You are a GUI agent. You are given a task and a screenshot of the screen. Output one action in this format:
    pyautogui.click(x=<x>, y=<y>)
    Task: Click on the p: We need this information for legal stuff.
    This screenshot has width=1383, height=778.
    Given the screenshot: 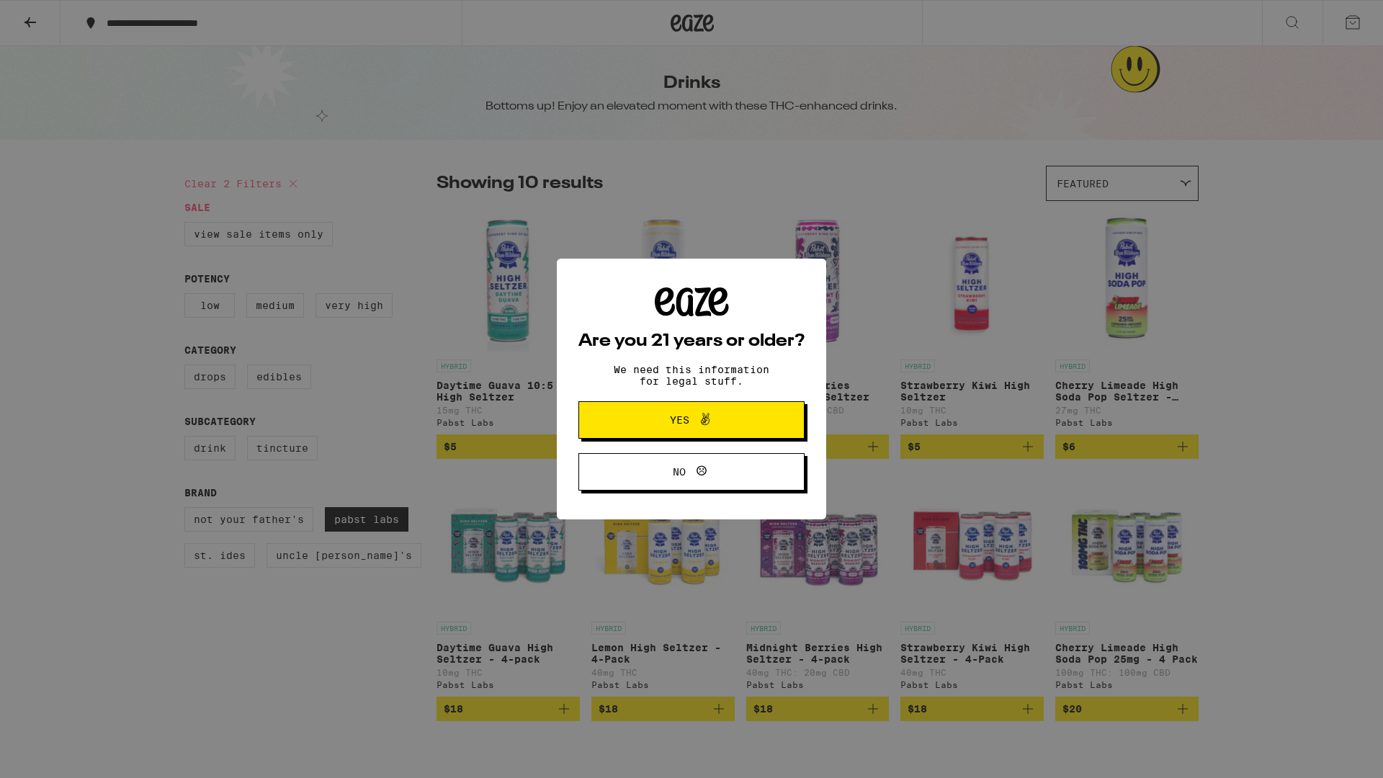 What is the action you would take?
    pyautogui.click(x=691, y=375)
    